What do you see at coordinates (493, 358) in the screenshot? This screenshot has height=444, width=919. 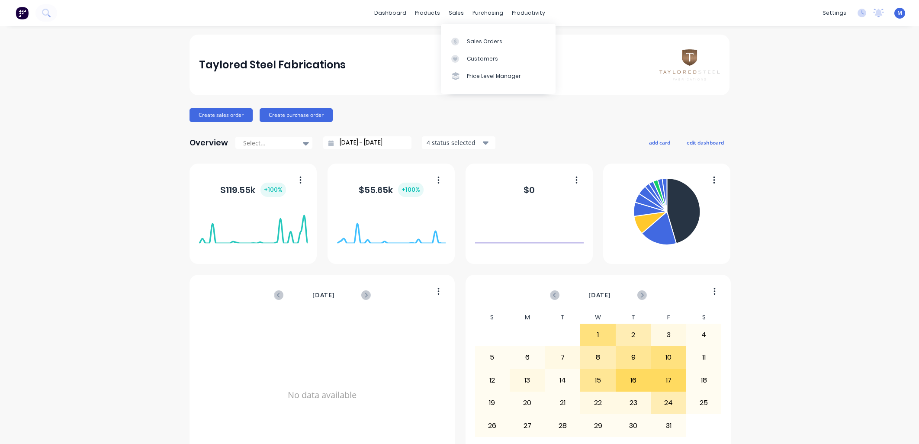 I see `div: 5` at bounding box center [493, 358].